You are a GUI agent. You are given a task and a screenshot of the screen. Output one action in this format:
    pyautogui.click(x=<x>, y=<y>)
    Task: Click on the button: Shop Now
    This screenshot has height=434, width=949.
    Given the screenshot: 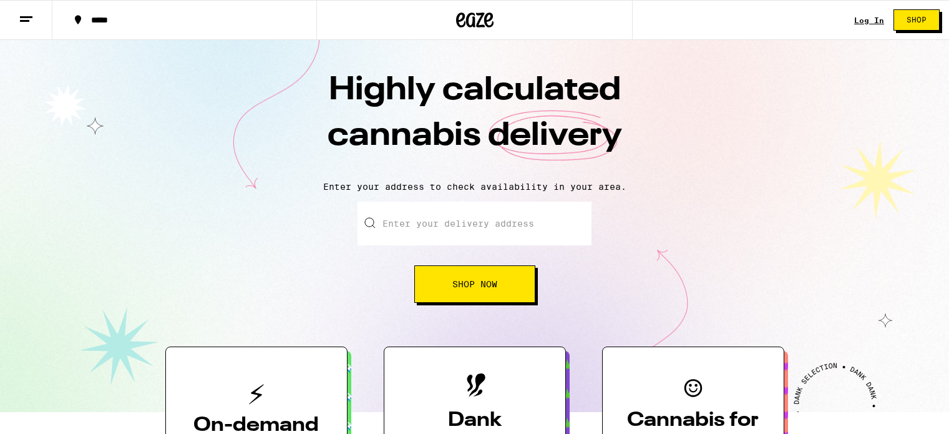 What is the action you would take?
    pyautogui.click(x=475, y=284)
    